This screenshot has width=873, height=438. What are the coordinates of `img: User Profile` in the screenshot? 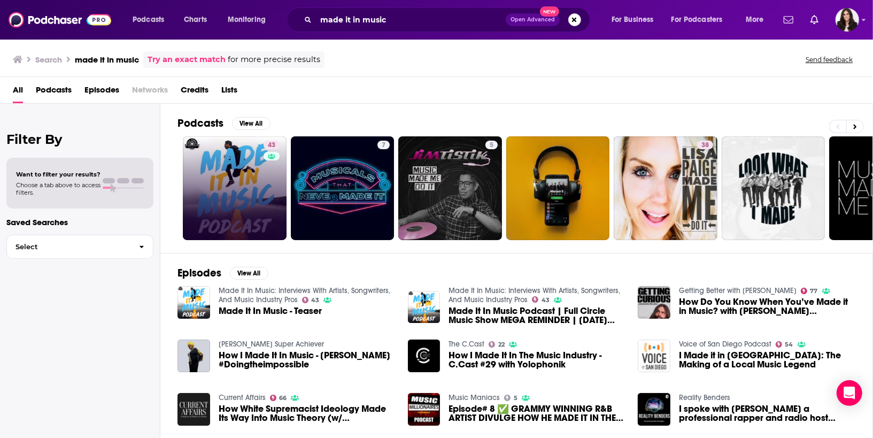 It's located at (848, 20).